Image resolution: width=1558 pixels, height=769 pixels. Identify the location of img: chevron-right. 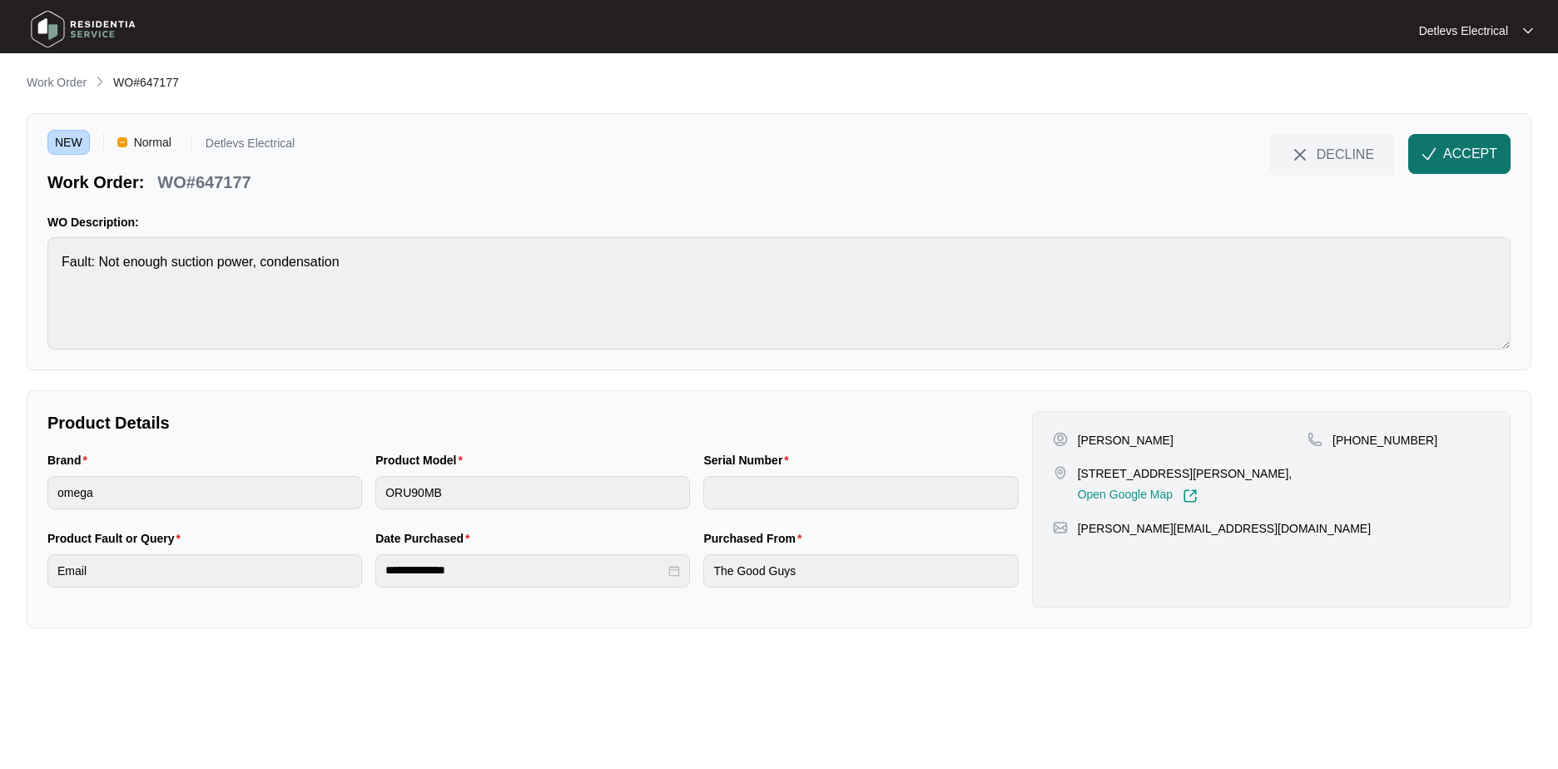
(100, 82).